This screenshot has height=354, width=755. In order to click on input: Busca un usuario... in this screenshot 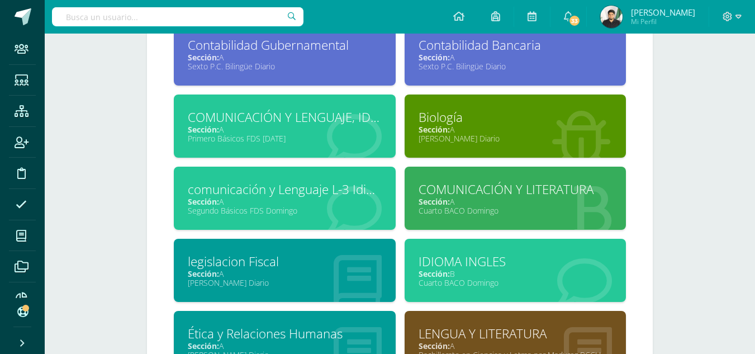, I will do `click(178, 17)`.